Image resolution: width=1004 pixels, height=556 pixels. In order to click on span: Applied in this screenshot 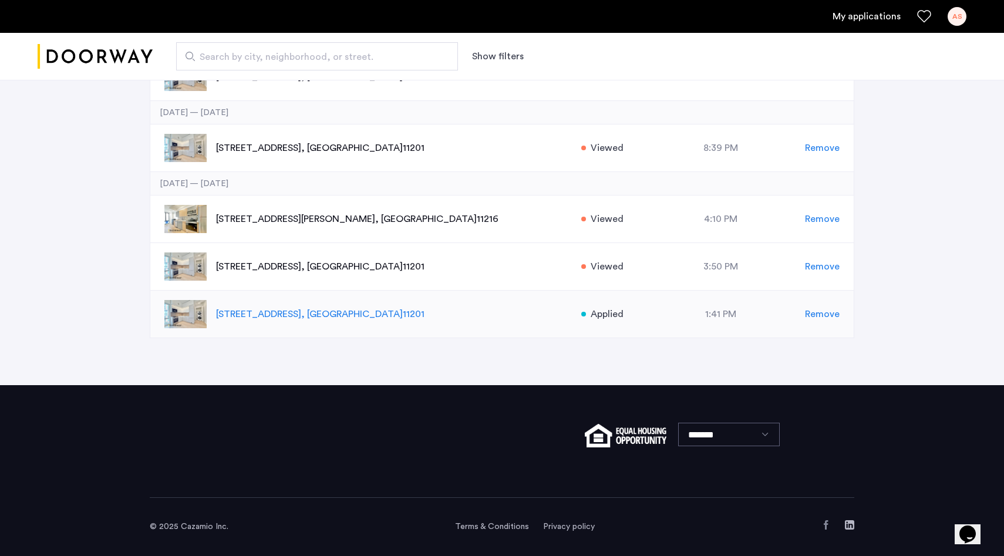, I will do `click(607, 314)`.